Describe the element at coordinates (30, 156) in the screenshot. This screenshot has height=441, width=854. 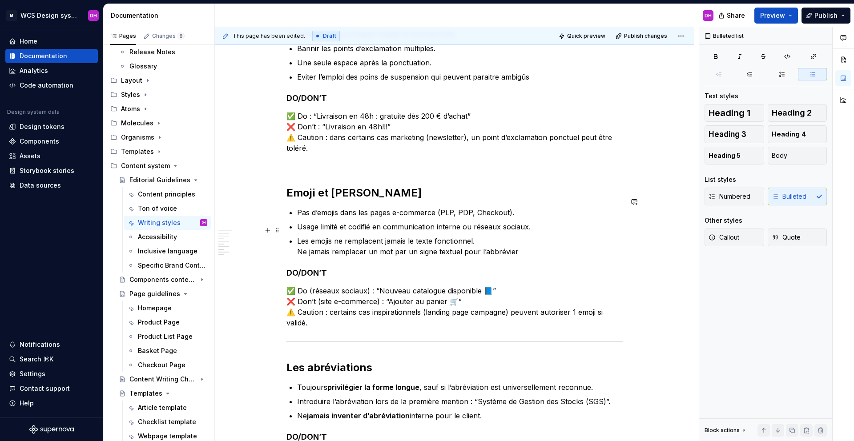
I see `div: Assets` at that location.